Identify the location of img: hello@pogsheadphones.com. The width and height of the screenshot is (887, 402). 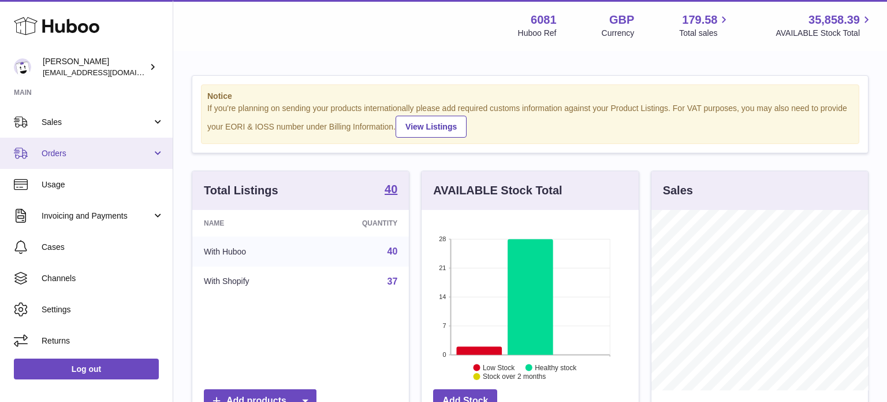
(23, 67).